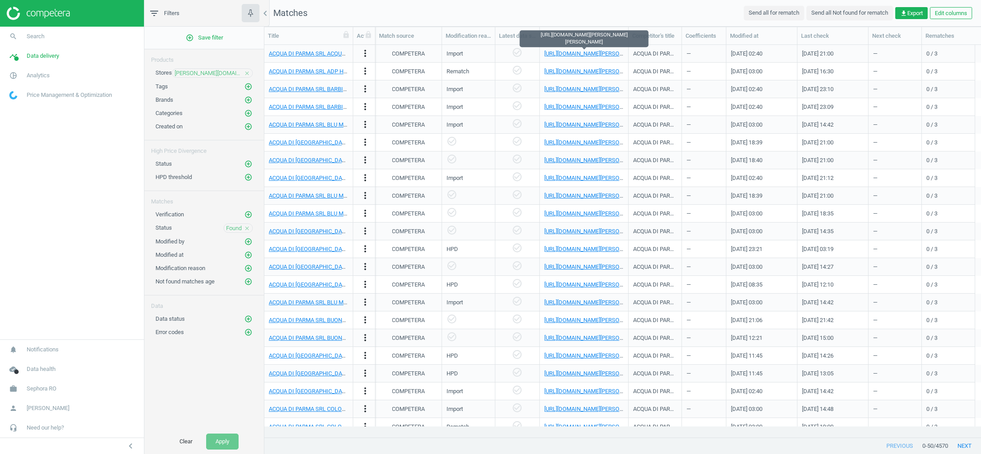  I want to click on div: ACQUA DI PARMA Blu Mediterraneo Fico di Amalfi Eau de Toilette apa toaleta, so click(655, 196).